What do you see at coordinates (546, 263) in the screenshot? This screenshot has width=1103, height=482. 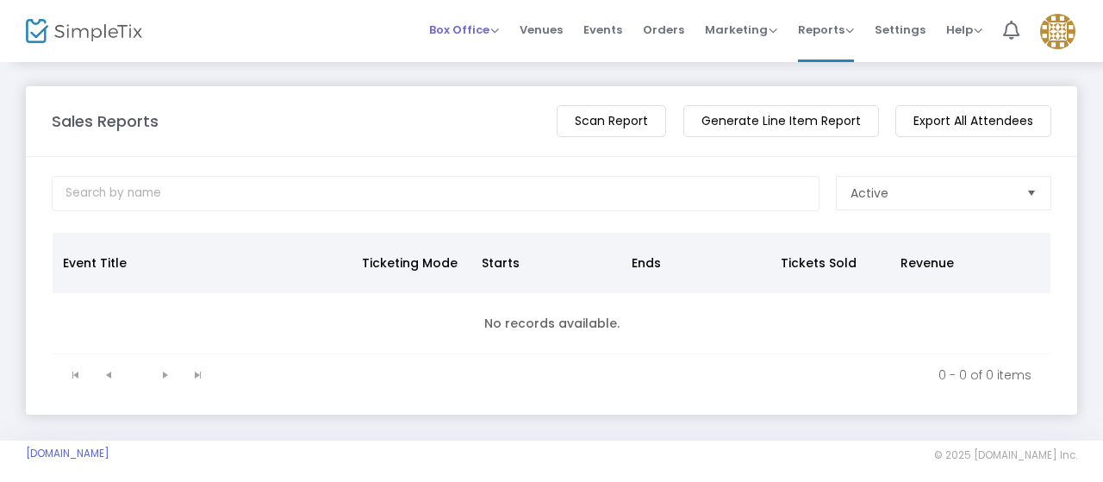 I see `th: Starts` at bounding box center [546, 263].